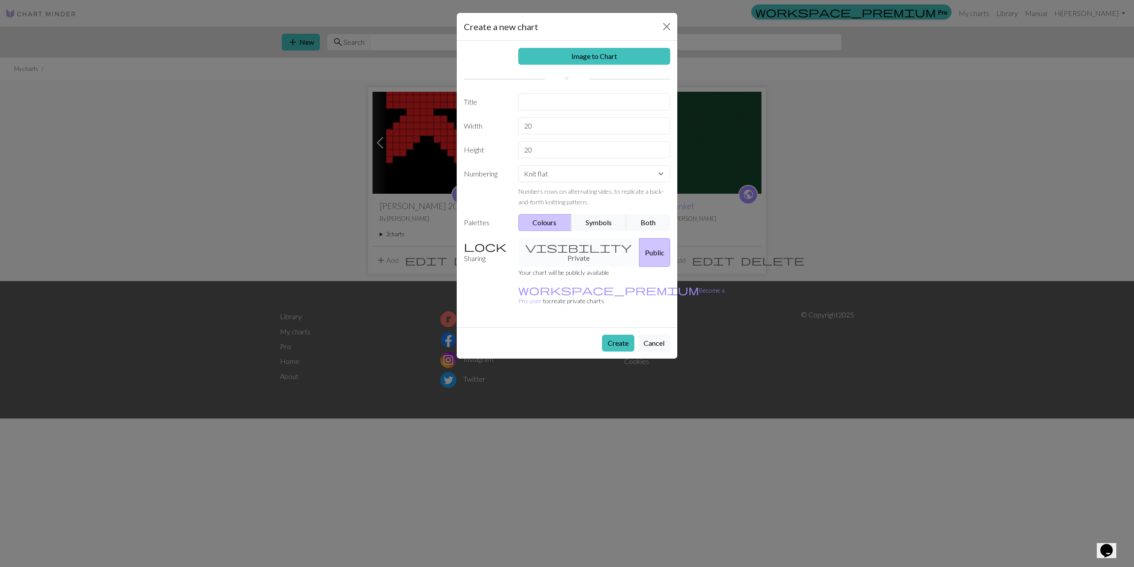  Describe the element at coordinates (667, 27) in the screenshot. I see `button: Close` at that location.